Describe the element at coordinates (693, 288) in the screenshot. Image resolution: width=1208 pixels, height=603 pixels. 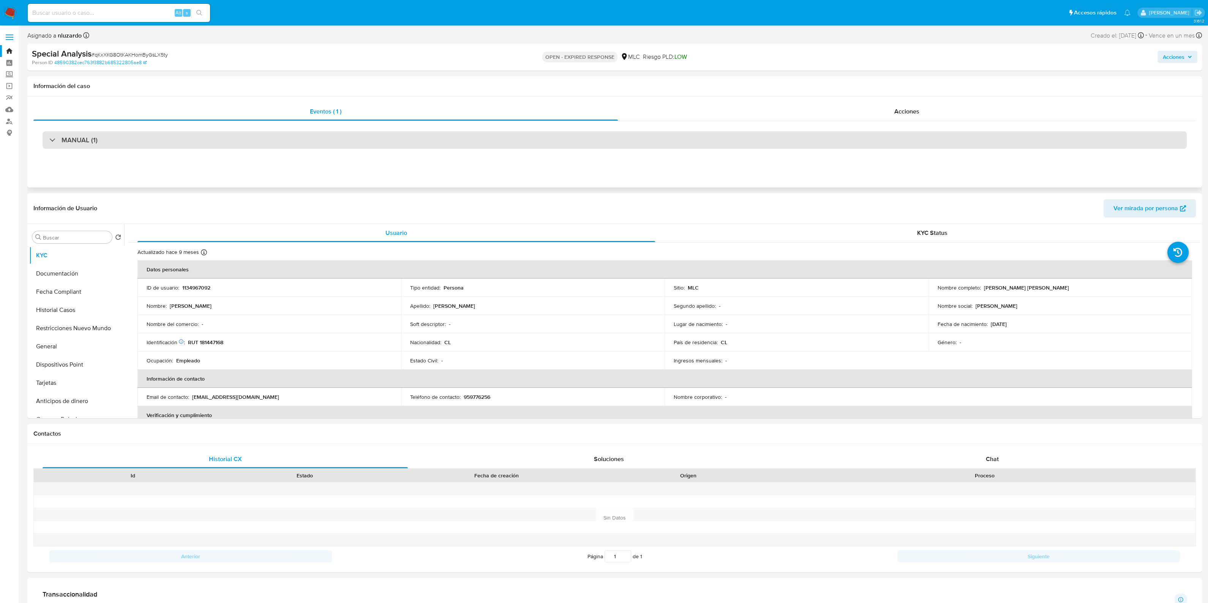
I see `p: MLC` at that location.